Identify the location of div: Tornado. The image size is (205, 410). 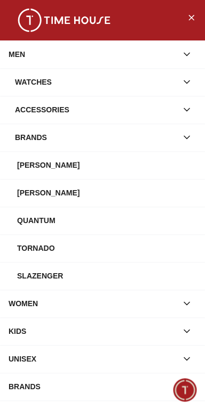
(107, 248).